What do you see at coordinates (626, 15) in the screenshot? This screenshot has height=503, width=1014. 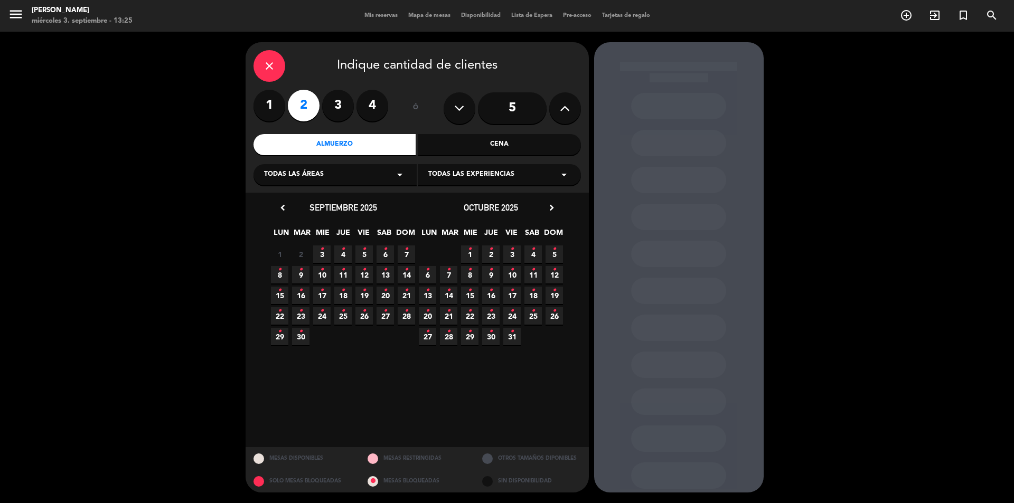 I see `span: Tarjetas de regalo` at bounding box center [626, 15].